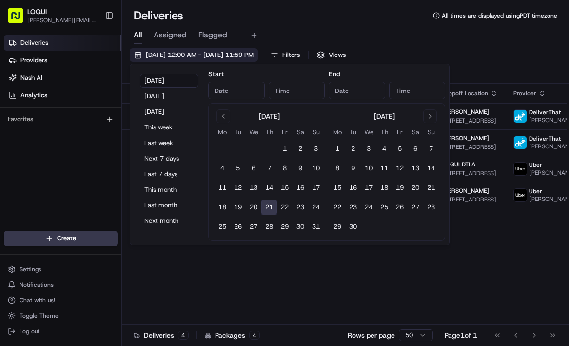  What do you see at coordinates (37, 12) in the screenshot?
I see `button: LOQUI` at bounding box center [37, 12].